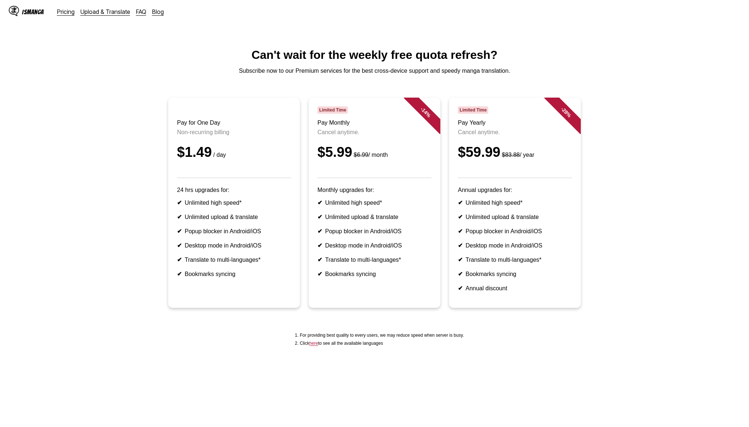 The width and height of the screenshot is (749, 427). What do you see at coordinates (234, 190) in the screenshot?
I see `p: 24 hrs upgrades for:` at bounding box center [234, 190].